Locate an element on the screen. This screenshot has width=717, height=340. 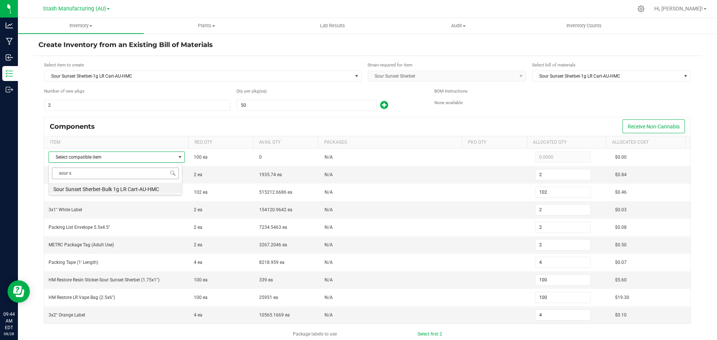
p: 08/28 is located at coordinates (9, 334).